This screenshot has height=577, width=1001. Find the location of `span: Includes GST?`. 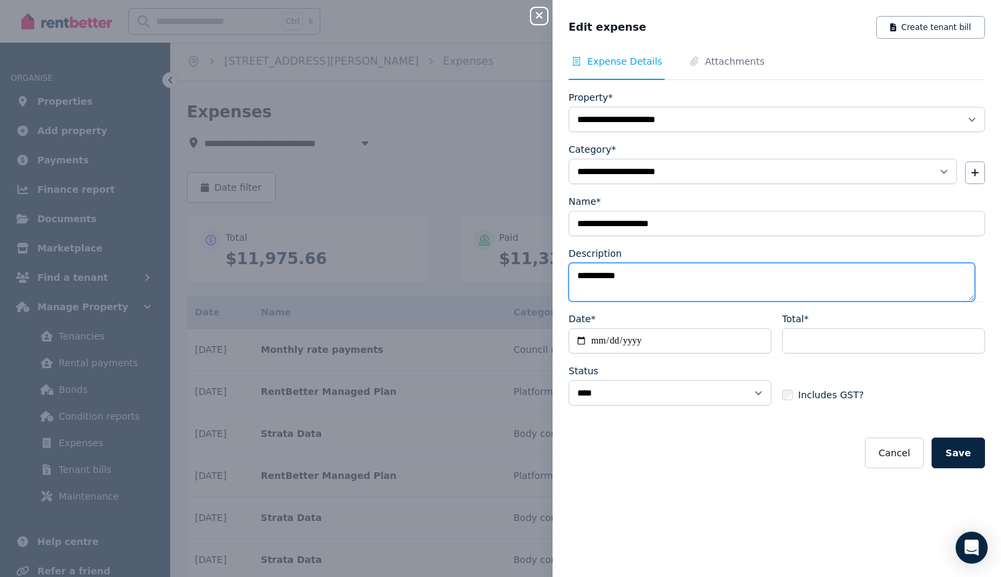

span: Includes GST? is located at coordinates (831, 395).